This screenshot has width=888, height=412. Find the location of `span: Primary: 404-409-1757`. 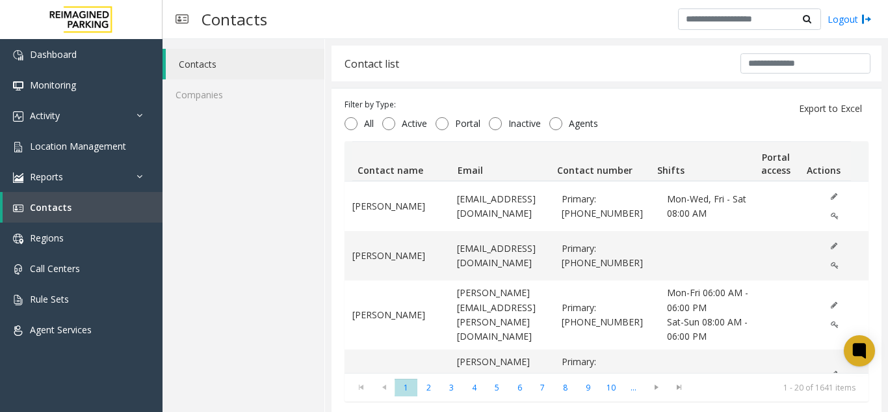

span: Primary: 404-409-1757 is located at coordinates (606, 315).